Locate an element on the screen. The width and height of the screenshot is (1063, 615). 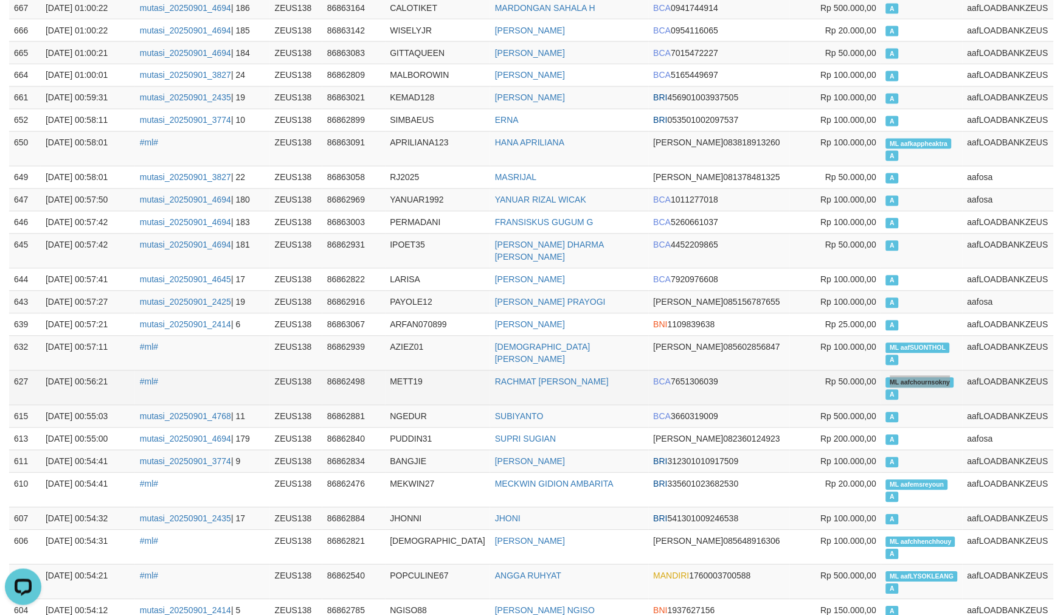
td: 606 is located at coordinates (25, 547).